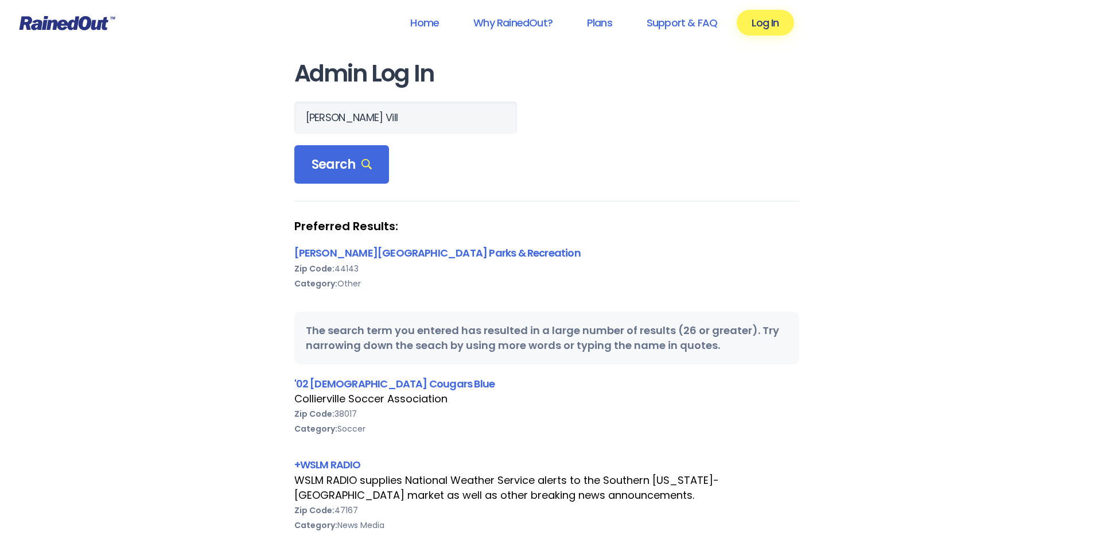 Image resolution: width=1093 pixels, height=547 pixels. I want to click on div: +WSLM RADIO, so click(547, 464).